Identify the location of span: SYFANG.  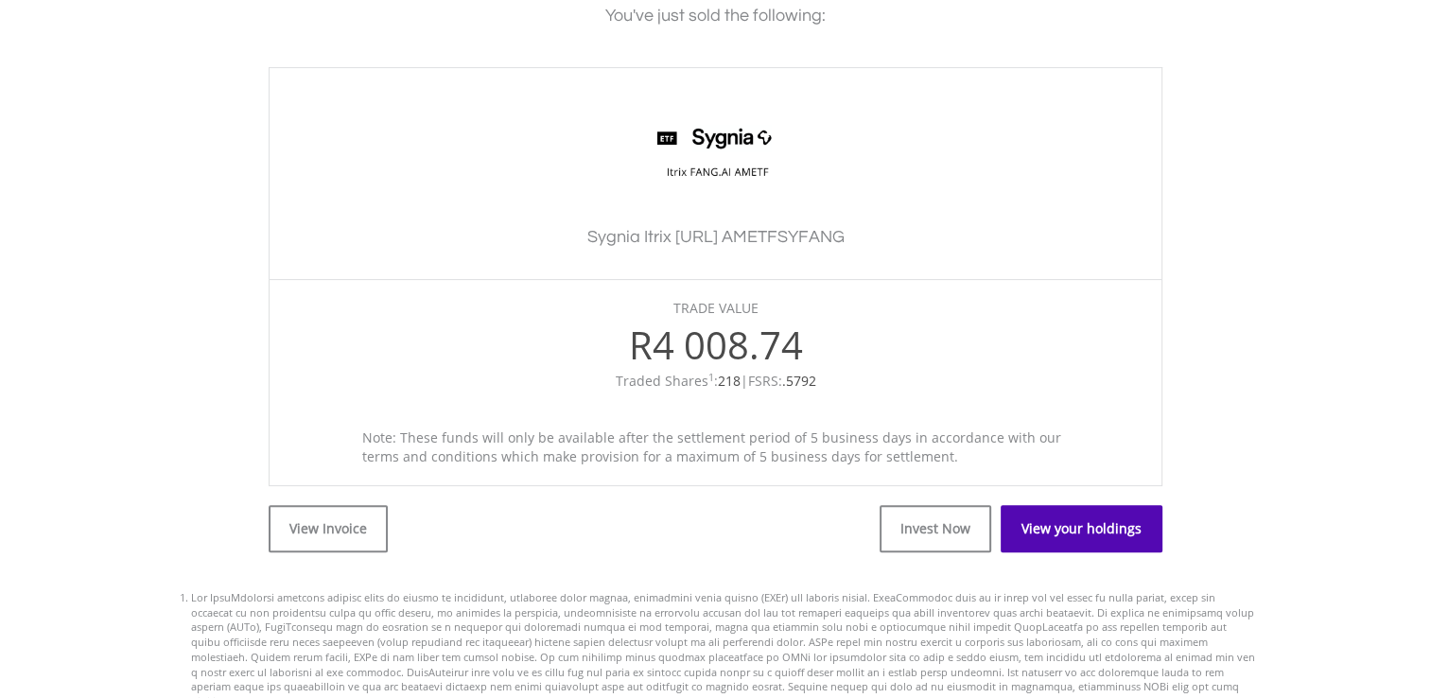
(810, 236).